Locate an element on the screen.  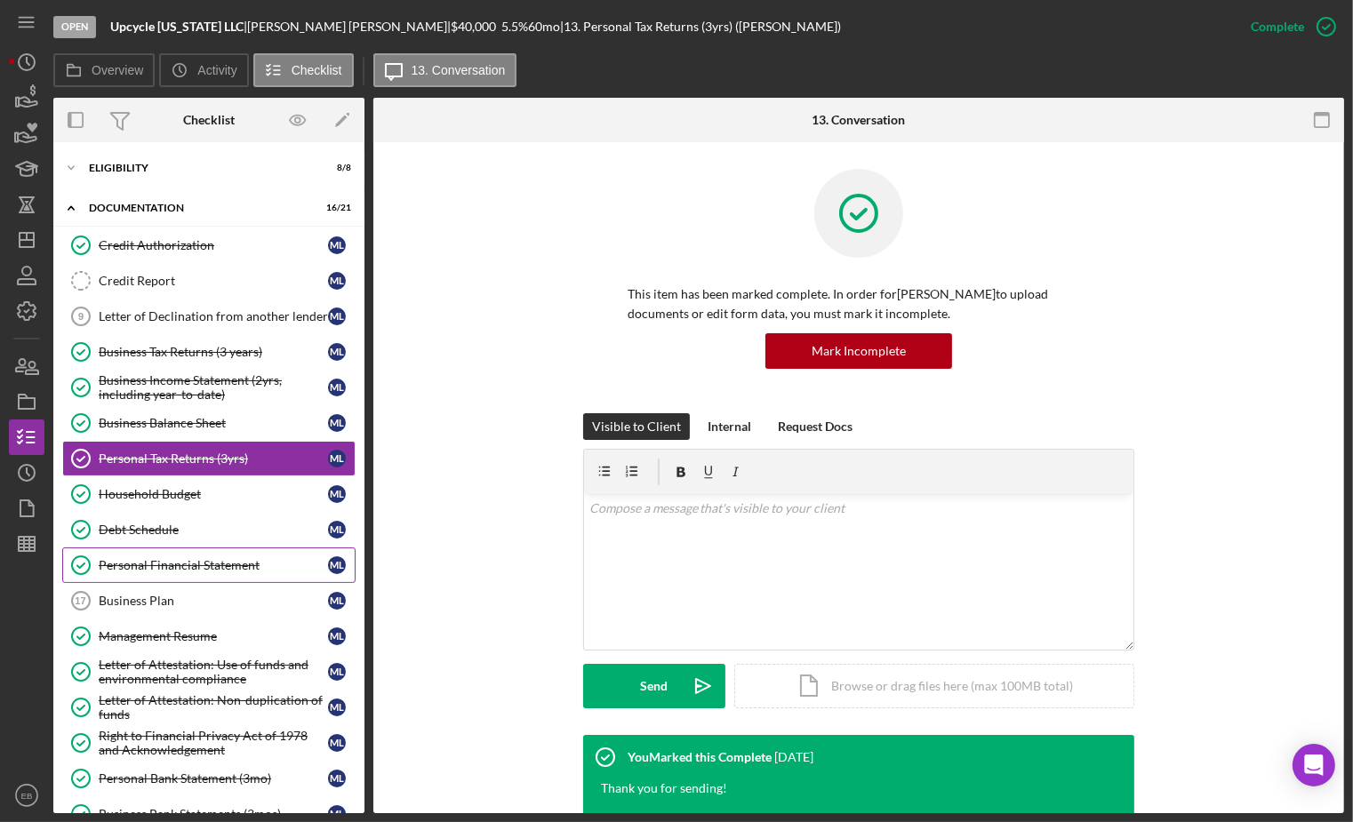
div: Debt Schedule is located at coordinates (213, 530).